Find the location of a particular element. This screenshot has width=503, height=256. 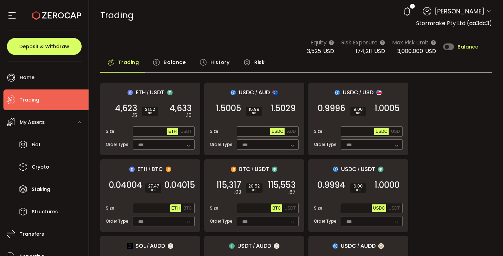

span: 4,633 is located at coordinates (180, 108).